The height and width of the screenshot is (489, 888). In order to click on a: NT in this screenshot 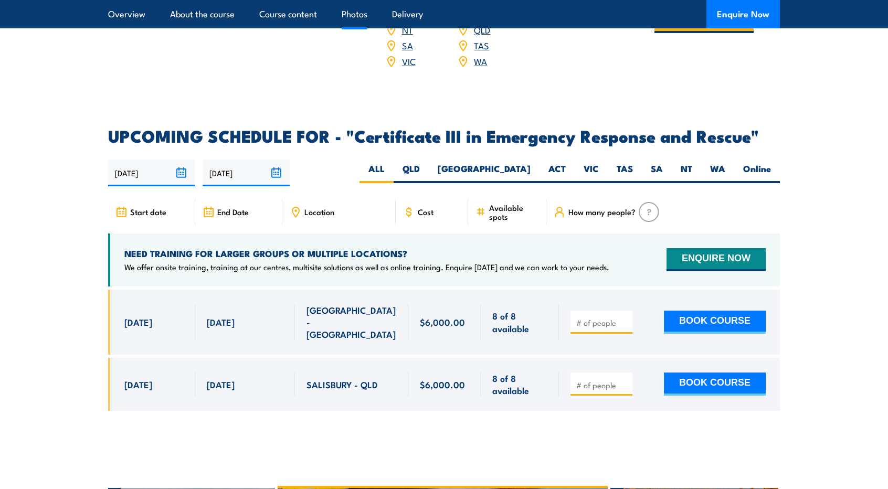, I will do `click(407, 29)`.